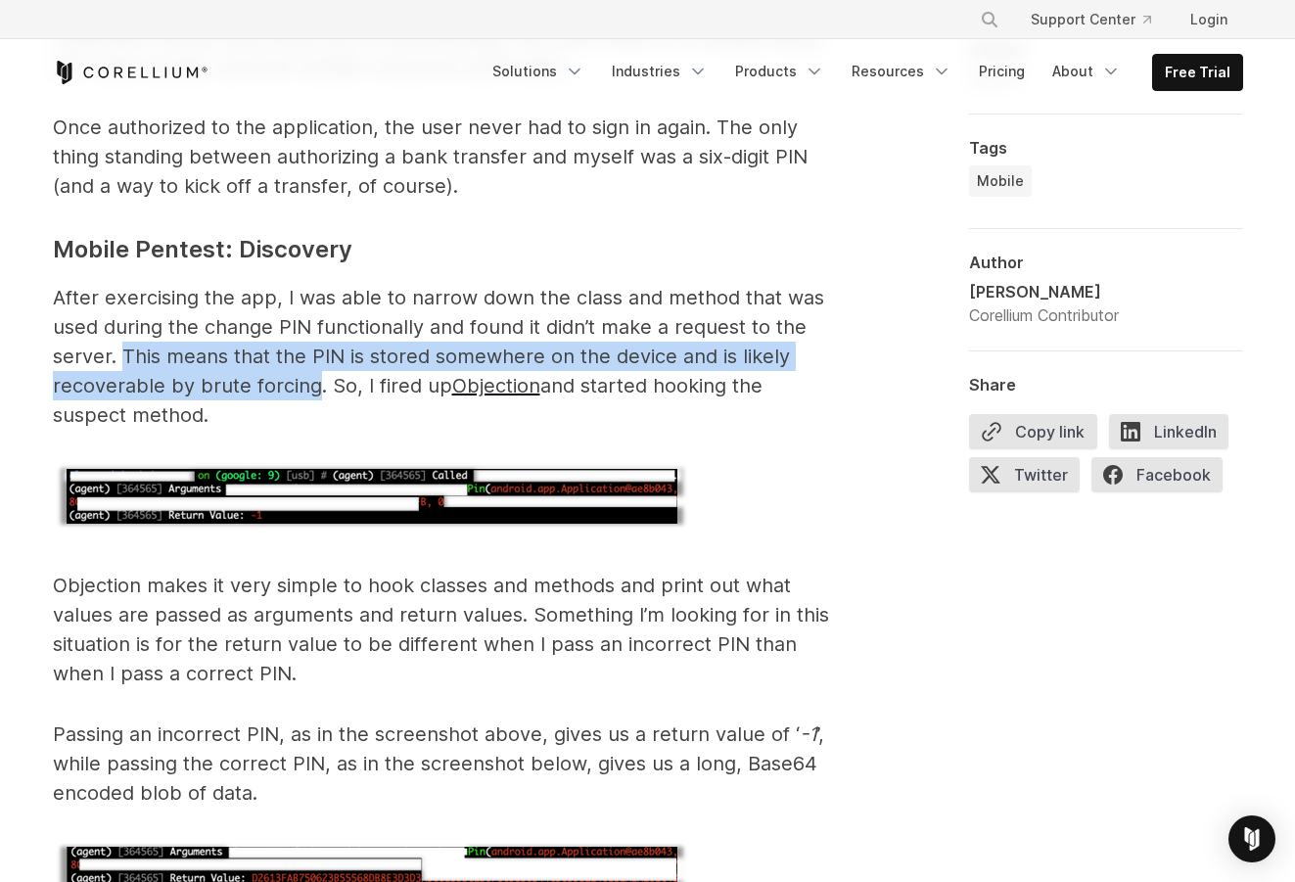  Describe the element at coordinates (496, 386) in the screenshot. I see `a: Objection` at that location.